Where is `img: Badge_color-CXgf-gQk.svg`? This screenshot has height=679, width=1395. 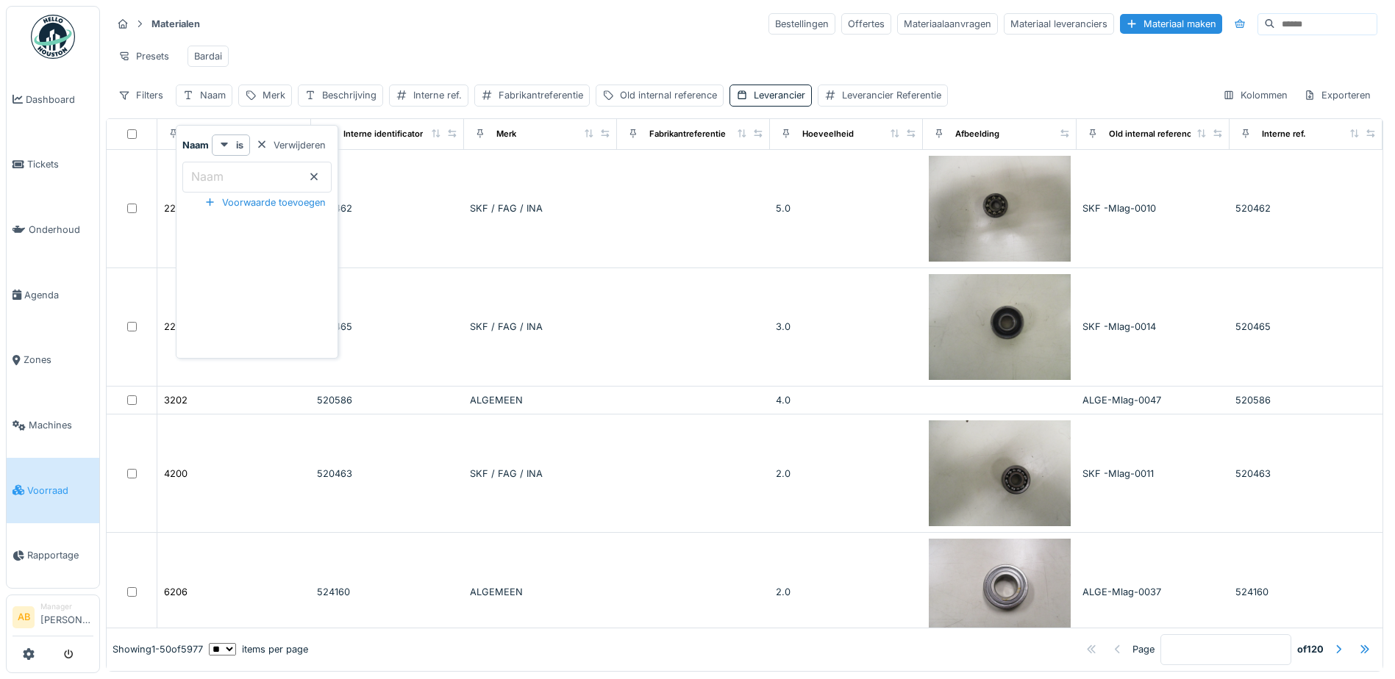 img: Badge_color-CXgf-gQk.svg is located at coordinates (53, 37).